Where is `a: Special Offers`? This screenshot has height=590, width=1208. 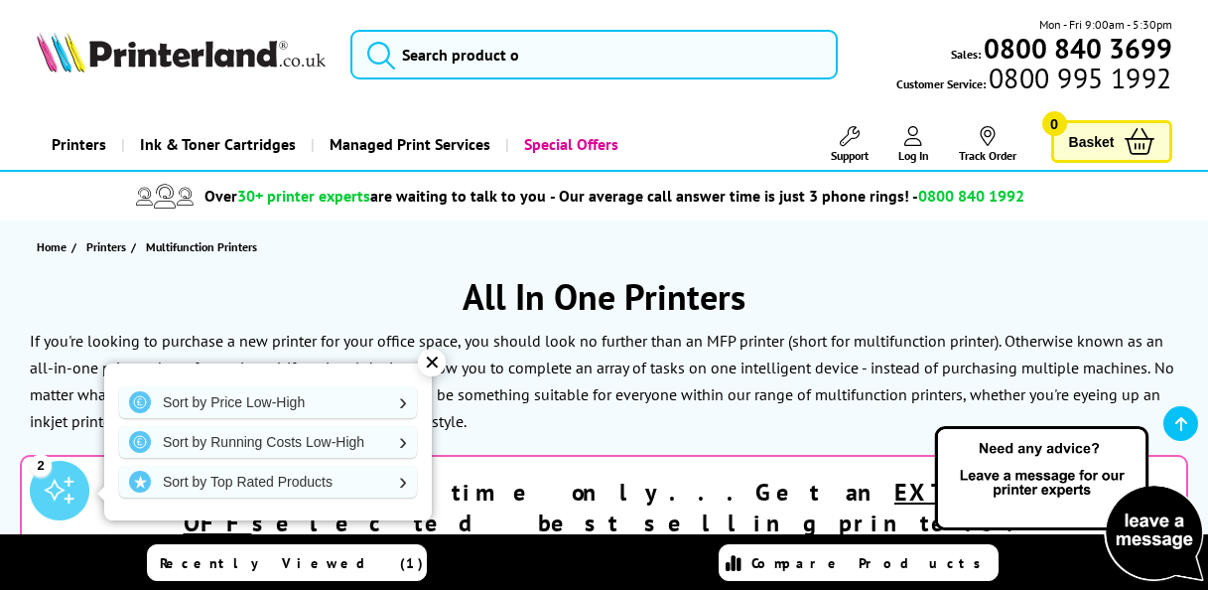
a: Special Offers is located at coordinates (569, 144).